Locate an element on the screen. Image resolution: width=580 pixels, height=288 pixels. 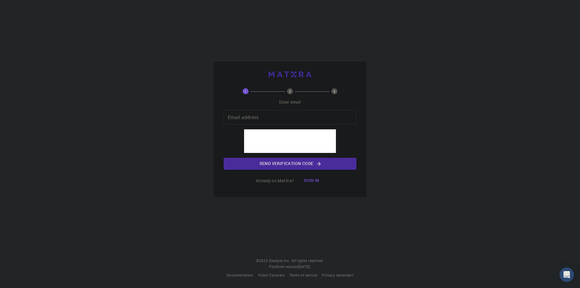
button: Send verification code is located at coordinates (290, 164).